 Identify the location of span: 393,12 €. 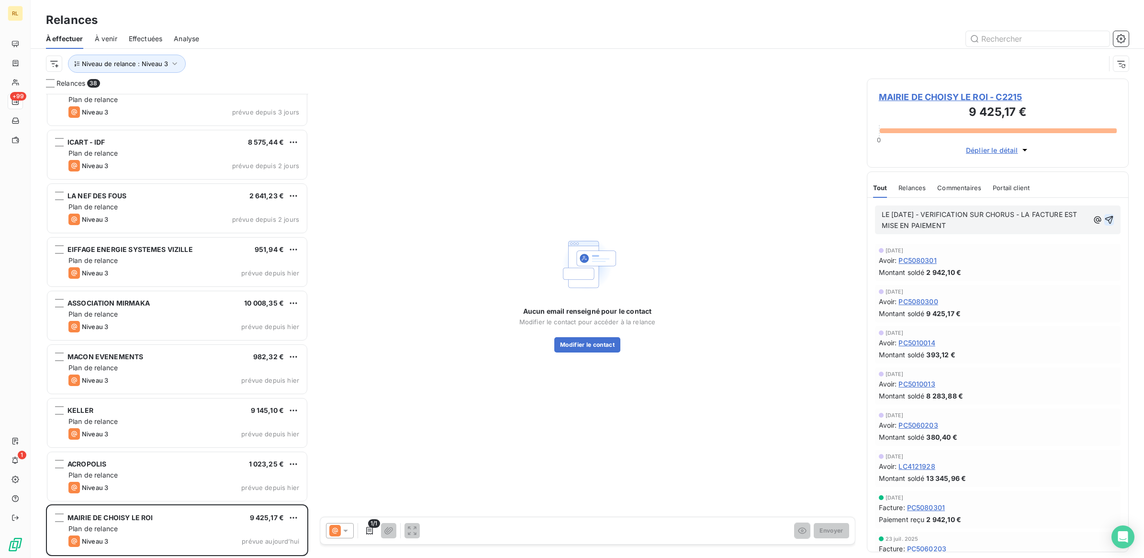
(941, 354).